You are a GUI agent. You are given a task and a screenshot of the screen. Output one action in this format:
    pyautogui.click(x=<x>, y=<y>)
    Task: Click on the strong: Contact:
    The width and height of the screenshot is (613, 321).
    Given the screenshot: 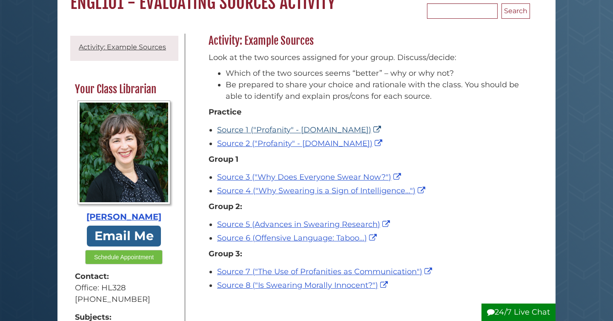 What is the action you would take?
    pyautogui.click(x=124, y=276)
    